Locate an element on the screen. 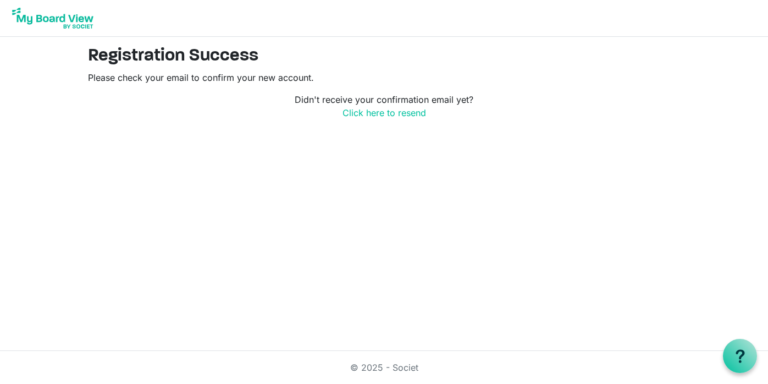 The width and height of the screenshot is (768, 384). img: My Board View Logo is located at coordinates (53, 18).